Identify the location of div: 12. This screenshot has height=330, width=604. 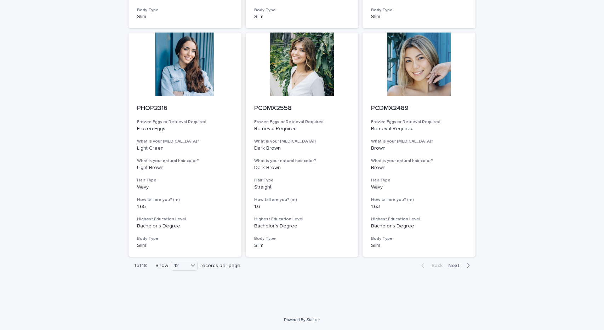
(180, 266).